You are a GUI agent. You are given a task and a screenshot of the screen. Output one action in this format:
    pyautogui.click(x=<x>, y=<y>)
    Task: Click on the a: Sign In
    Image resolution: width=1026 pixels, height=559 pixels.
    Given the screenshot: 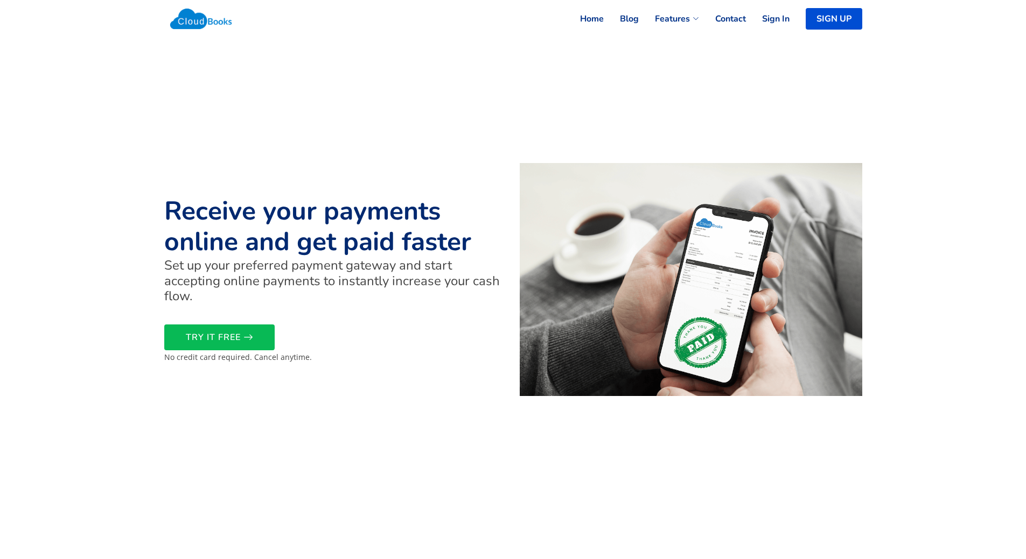 What is the action you would take?
    pyautogui.click(x=767, y=19)
    